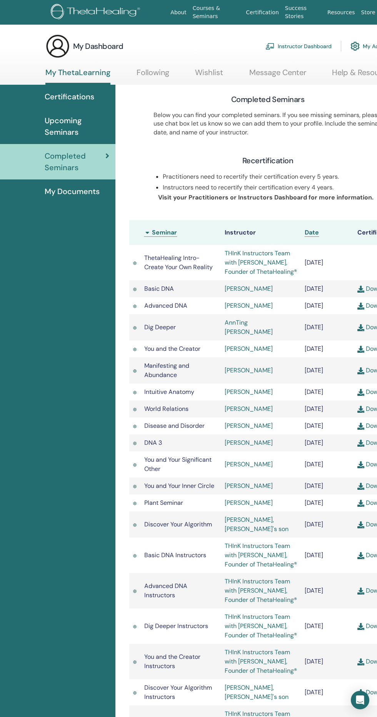 The width and height of the screenshot is (377, 717). Describe the element at coordinates (167, 370) in the screenshot. I see `span: Manifesting and Abundance` at that location.